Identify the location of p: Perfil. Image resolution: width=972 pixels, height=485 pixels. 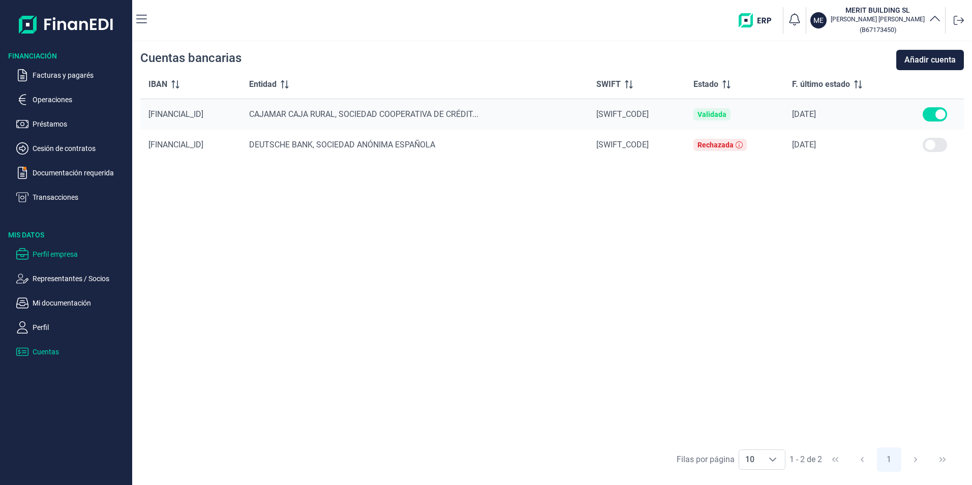
(80, 327).